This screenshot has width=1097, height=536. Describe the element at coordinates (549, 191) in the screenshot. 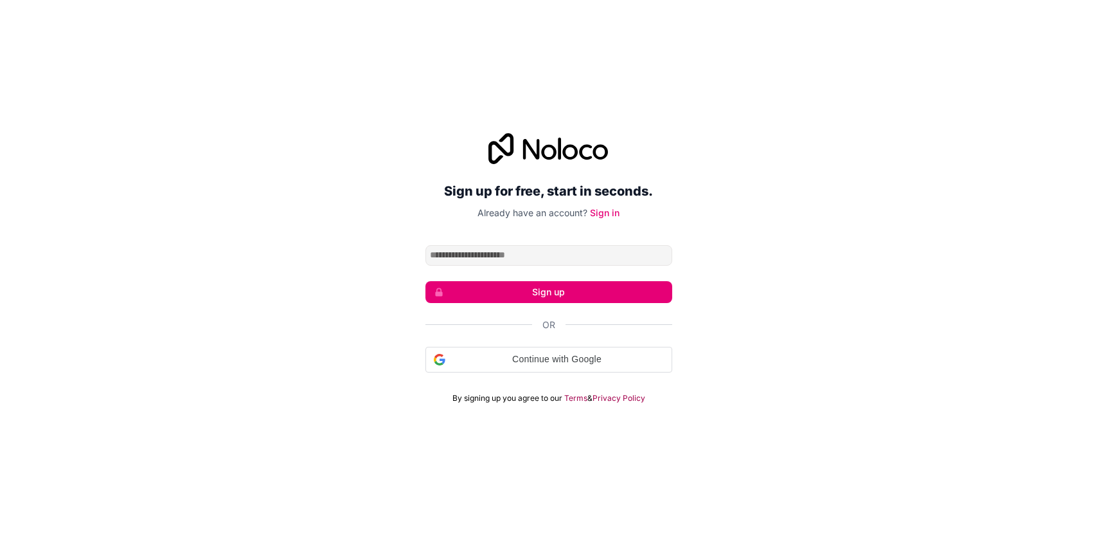

I see `h2: Sign up for free, start in seconds.` at that location.